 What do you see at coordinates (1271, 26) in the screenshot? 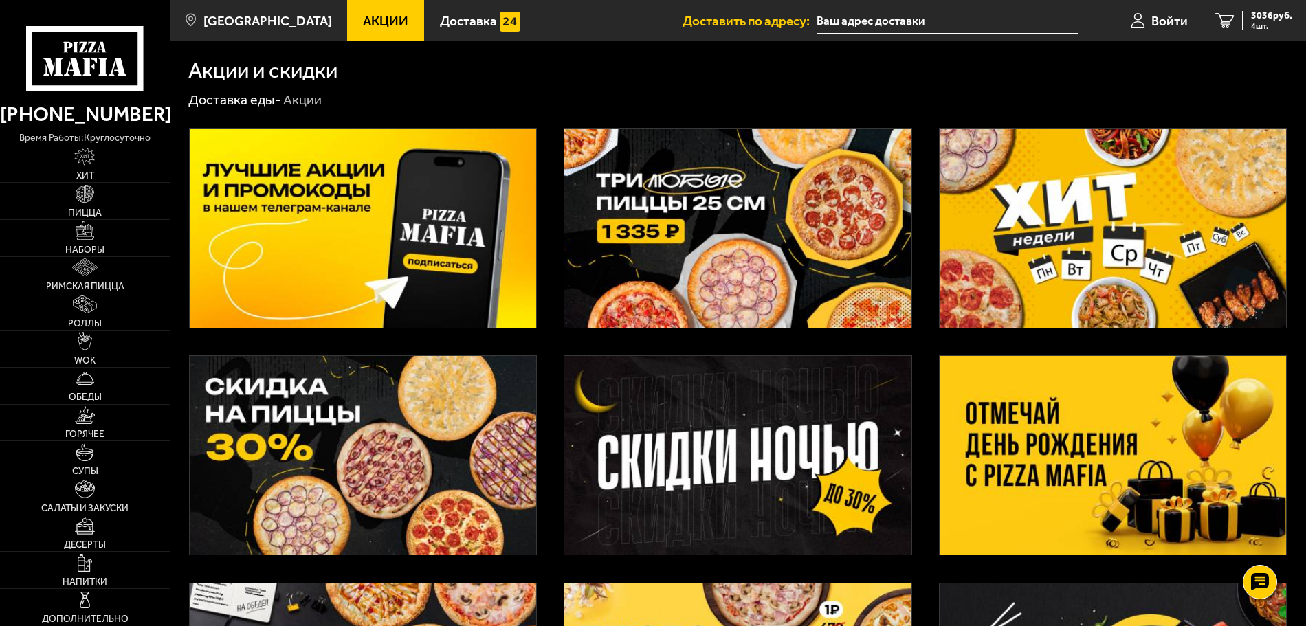
I see `span: 4 шт.` at bounding box center [1271, 26].